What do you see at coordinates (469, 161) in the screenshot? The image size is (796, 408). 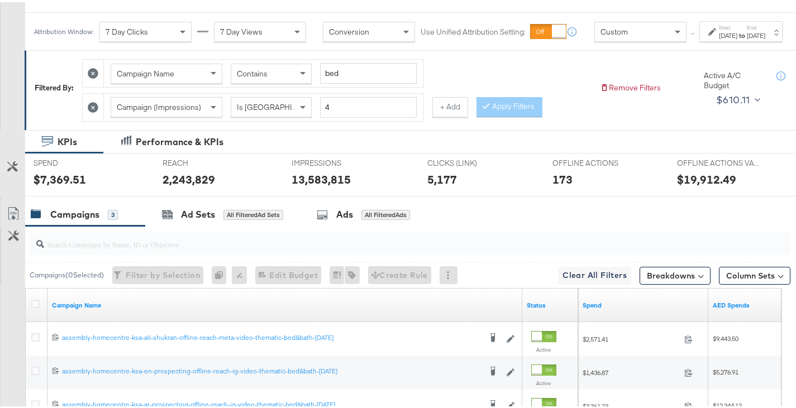 I see `span: CLICKS (LINK)` at bounding box center [469, 161].